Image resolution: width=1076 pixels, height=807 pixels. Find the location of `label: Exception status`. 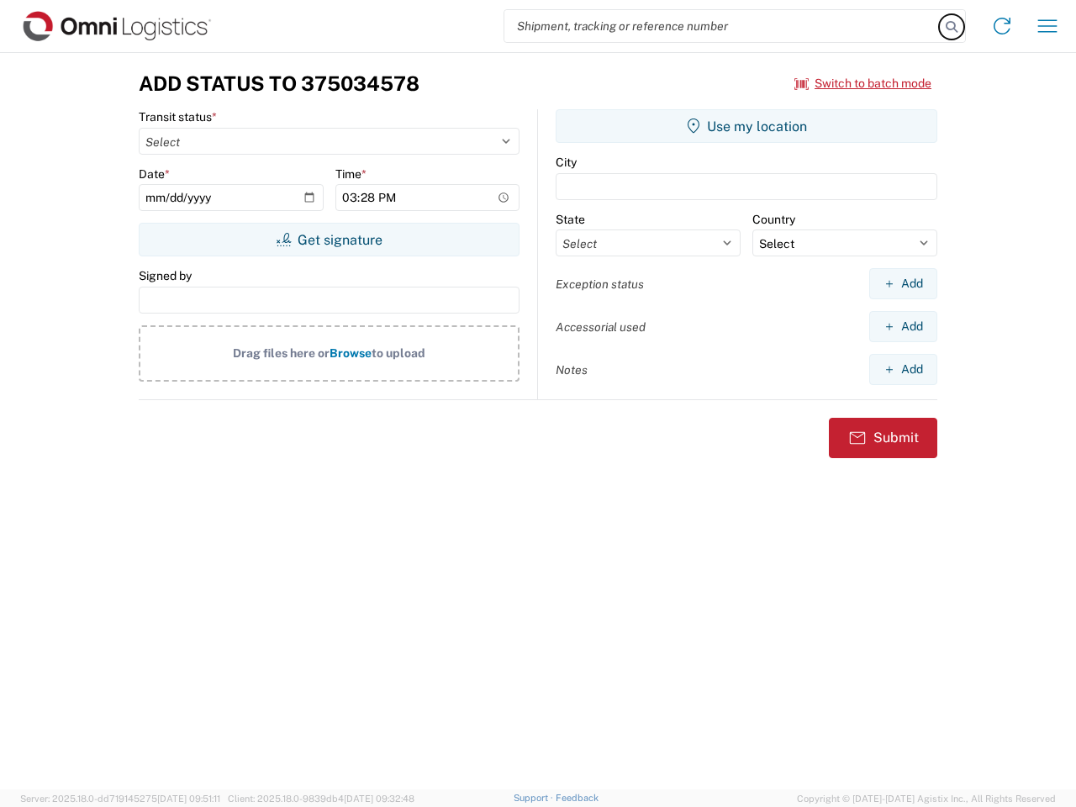

label: Exception status is located at coordinates (600, 284).